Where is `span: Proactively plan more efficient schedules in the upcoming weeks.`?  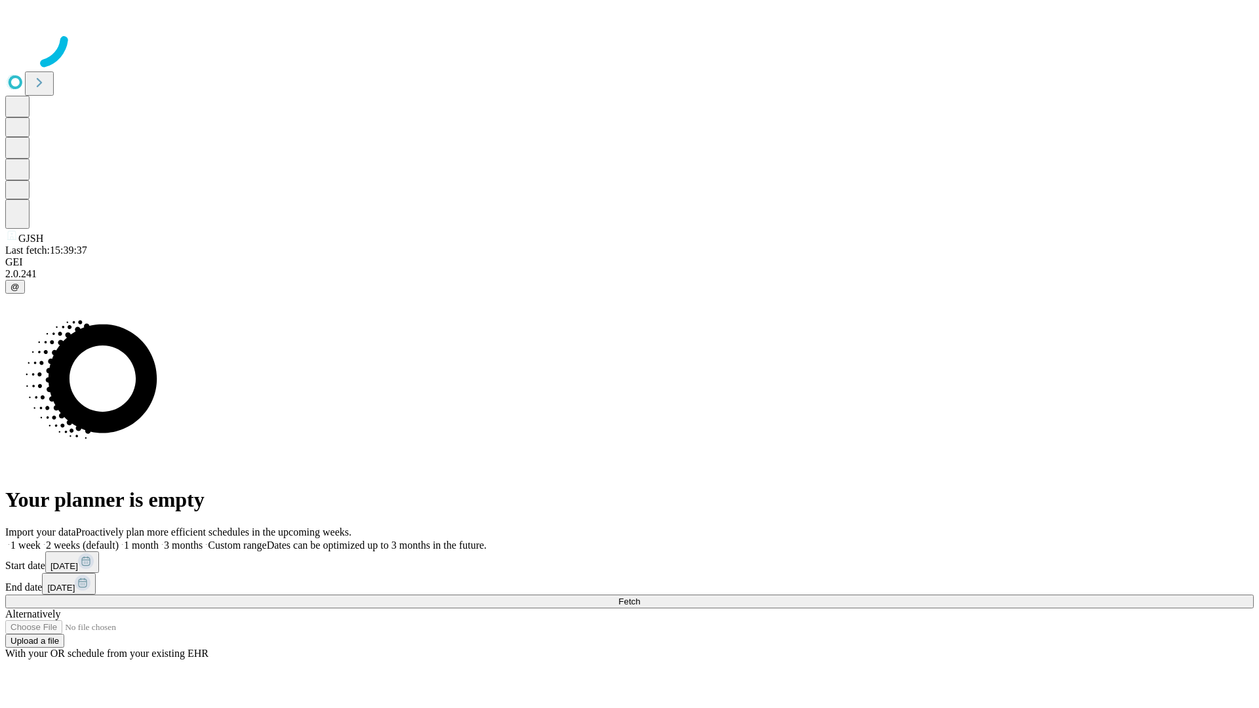 span: Proactively plan more efficient schedules in the upcoming weeks. is located at coordinates (214, 532).